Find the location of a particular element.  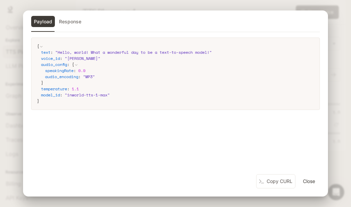

span: audio_encoding is located at coordinates (62, 77).